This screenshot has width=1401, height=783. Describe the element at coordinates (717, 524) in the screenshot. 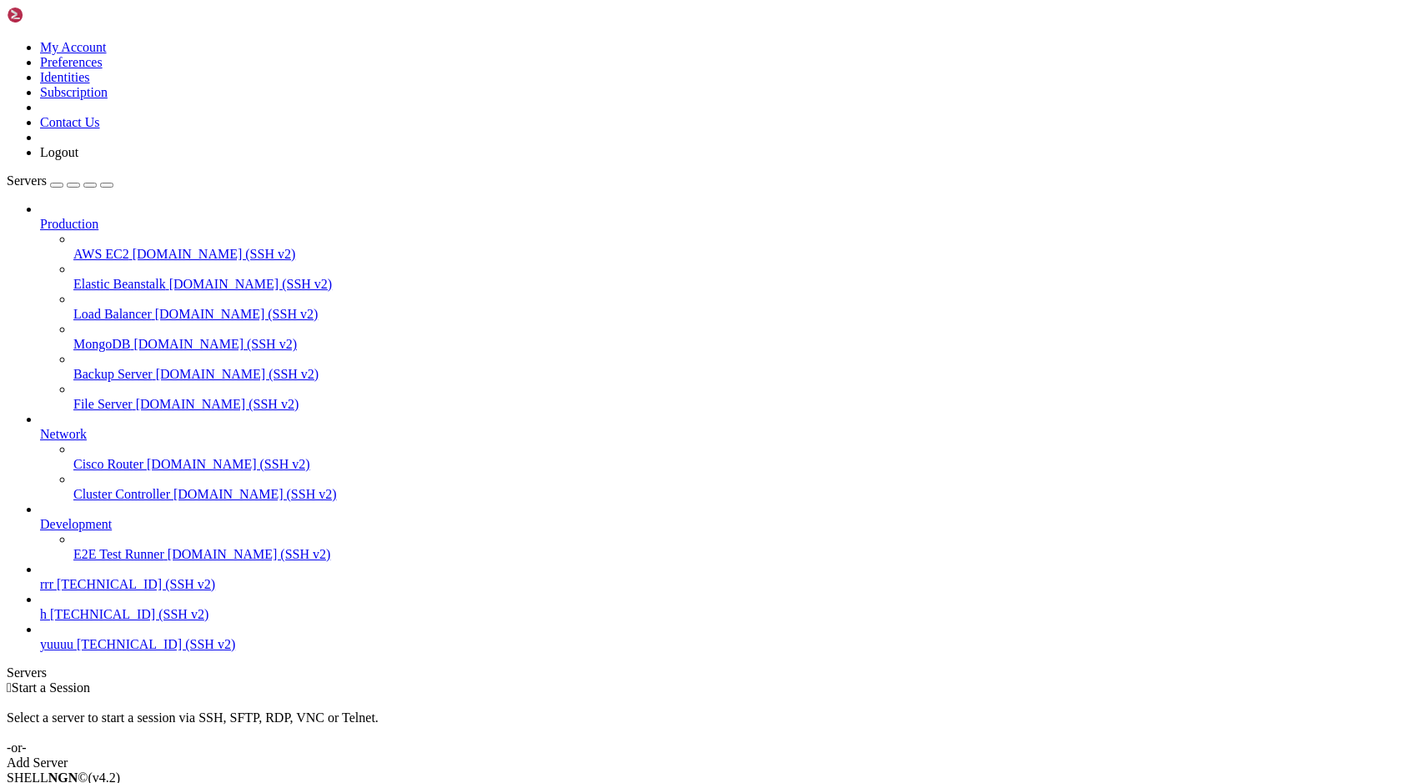

I see `a: Development` at that location.